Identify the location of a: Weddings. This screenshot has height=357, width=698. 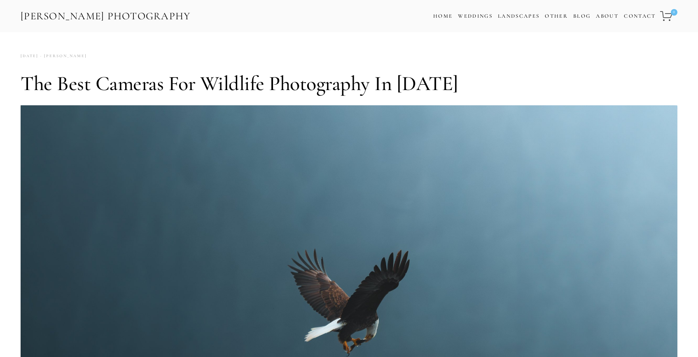
(475, 16).